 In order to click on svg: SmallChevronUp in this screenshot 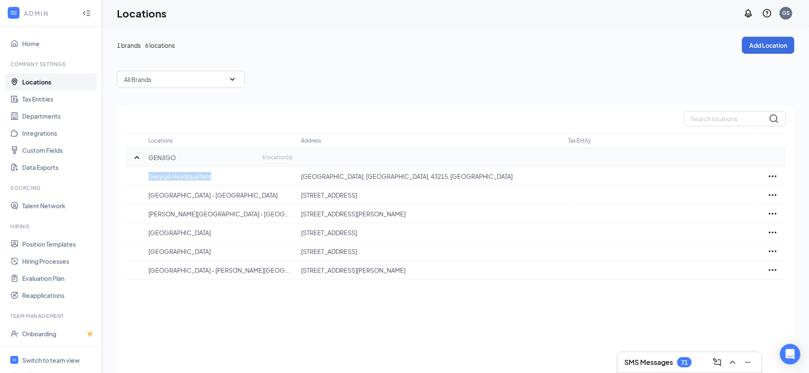, I will do `click(137, 157)`.